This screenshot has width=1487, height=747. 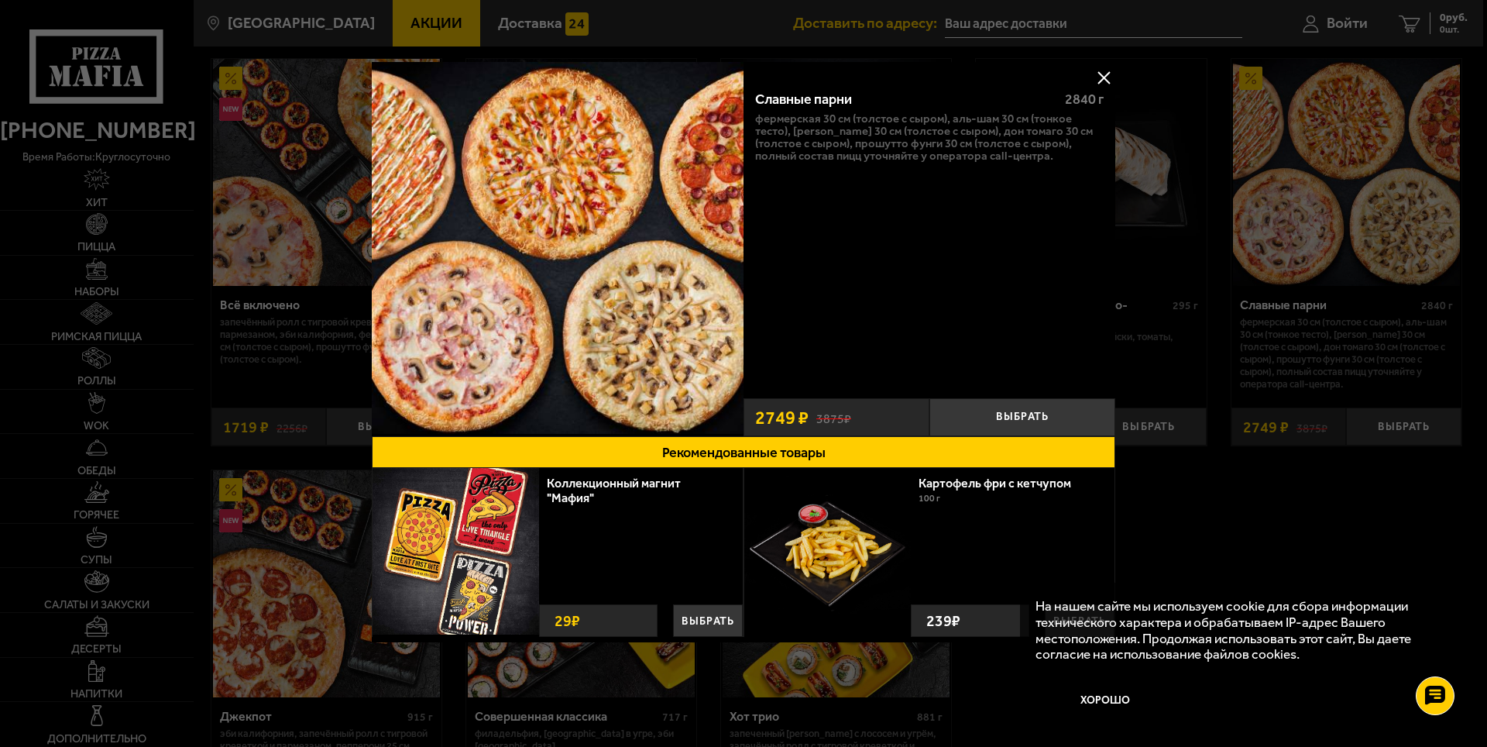 What do you see at coordinates (613, 490) in the screenshot?
I see `a: Коллекционный магнит "Мафия"` at bounding box center [613, 490].